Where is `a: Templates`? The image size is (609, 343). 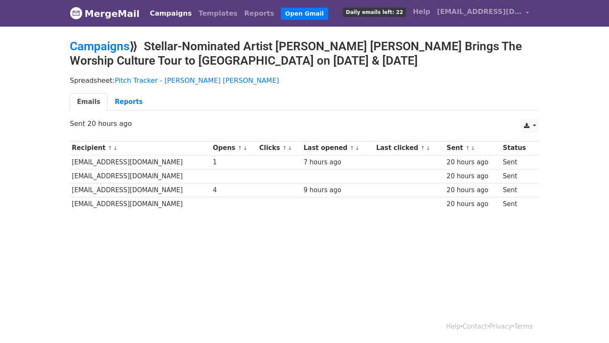
a: Templates is located at coordinates (218, 14).